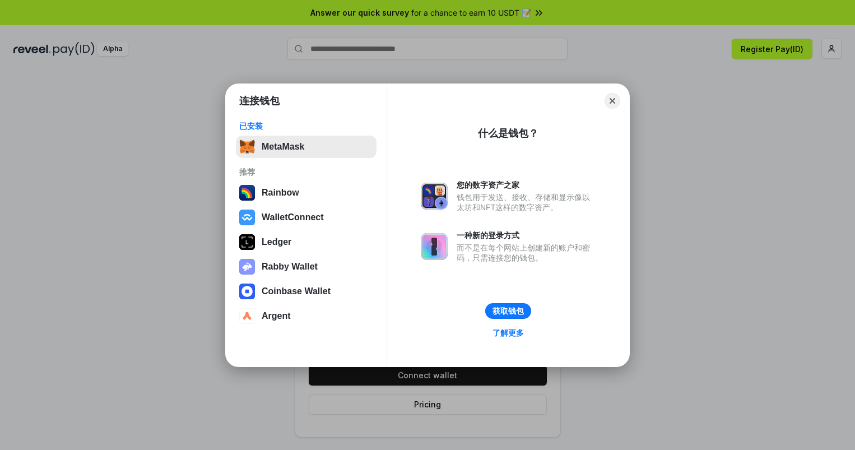 Image resolution: width=855 pixels, height=450 pixels. What do you see at coordinates (306, 316) in the screenshot?
I see `button: Argent` at bounding box center [306, 316].